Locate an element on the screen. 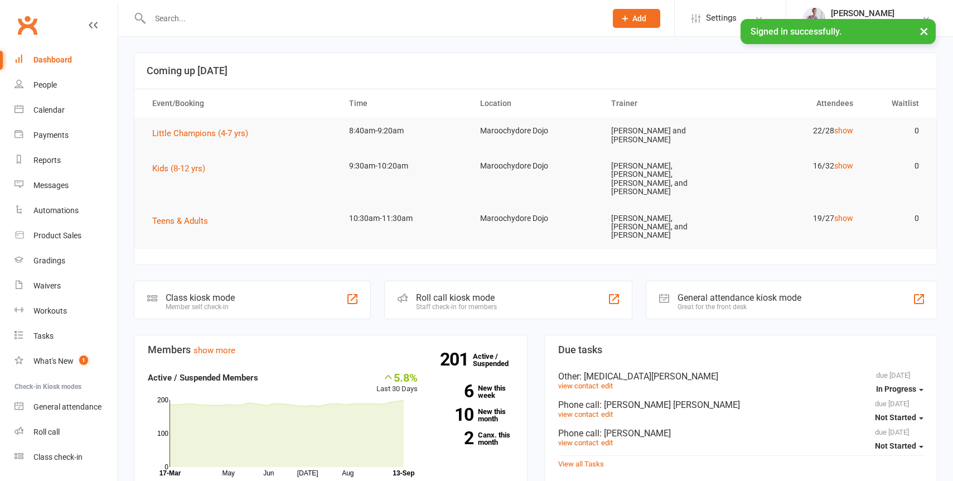  div: Member self check-in is located at coordinates (200, 307).